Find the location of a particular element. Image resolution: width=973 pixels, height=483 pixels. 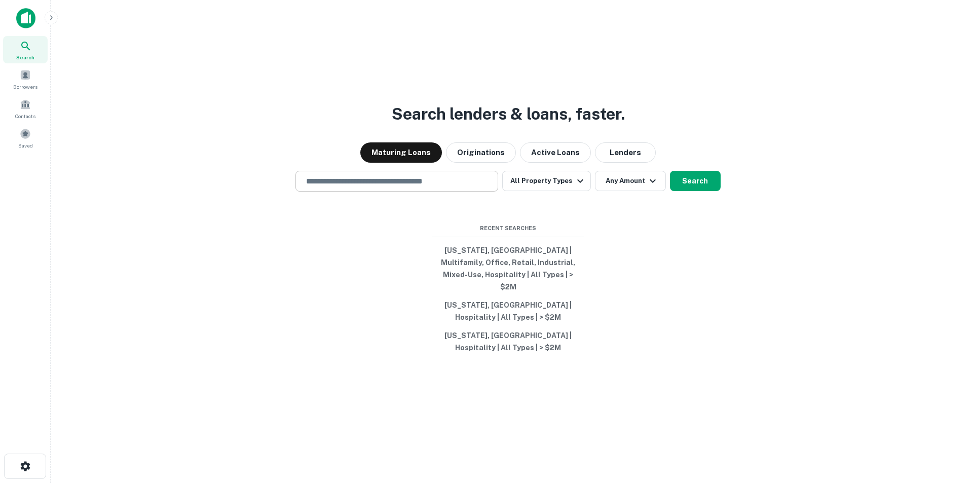

img: capitalize-icon.png is located at coordinates (26, 18).